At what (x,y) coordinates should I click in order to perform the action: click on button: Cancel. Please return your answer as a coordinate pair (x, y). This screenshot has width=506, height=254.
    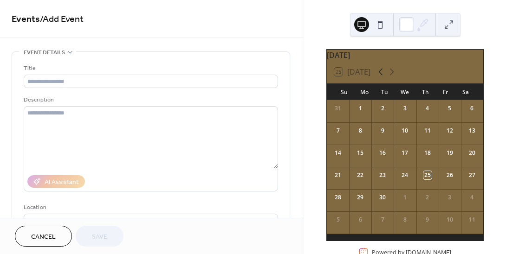
    Looking at the image, I should click on (43, 236).